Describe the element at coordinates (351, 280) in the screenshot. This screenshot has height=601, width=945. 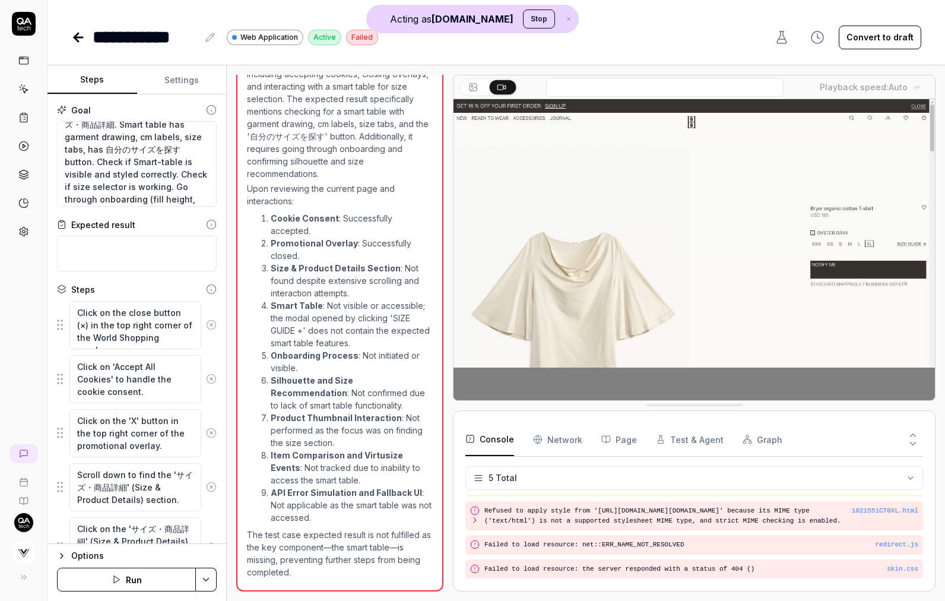
I see `li: : Not found despite extensive scrolling and interaction attempts.` at that location.